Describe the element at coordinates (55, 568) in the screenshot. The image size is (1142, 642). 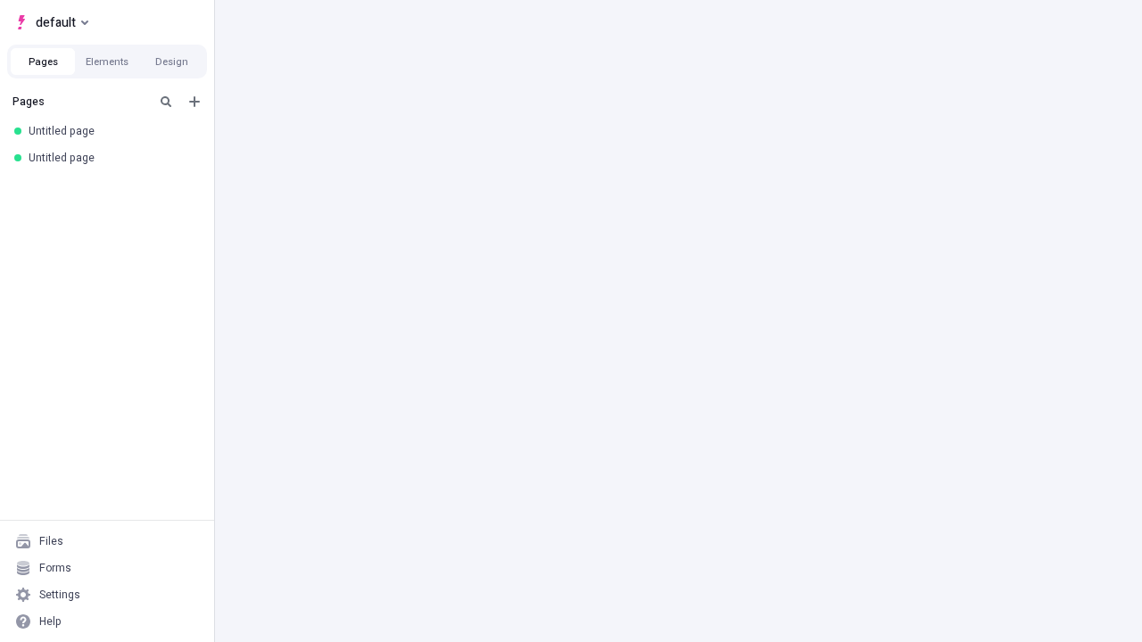
I see `div: Forms` at that location.